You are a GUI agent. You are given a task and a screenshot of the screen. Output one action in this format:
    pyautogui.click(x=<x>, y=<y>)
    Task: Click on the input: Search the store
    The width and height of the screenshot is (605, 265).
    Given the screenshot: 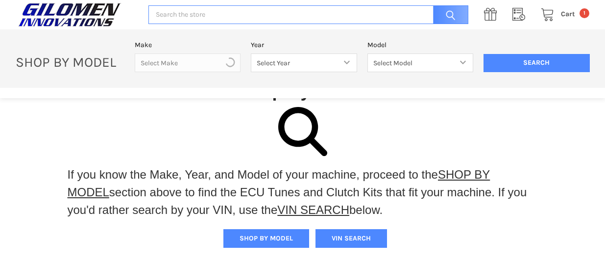 What is the action you would take?
    pyautogui.click(x=308, y=15)
    